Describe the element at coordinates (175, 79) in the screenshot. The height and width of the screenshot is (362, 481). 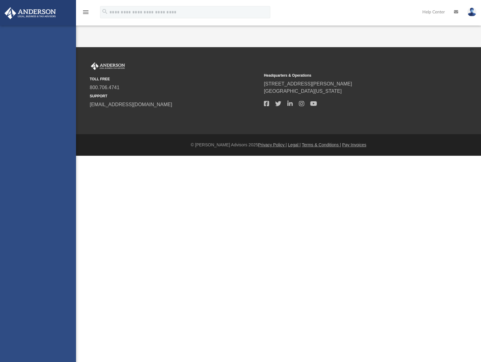
I see `small: TOLL FREE` at that location.